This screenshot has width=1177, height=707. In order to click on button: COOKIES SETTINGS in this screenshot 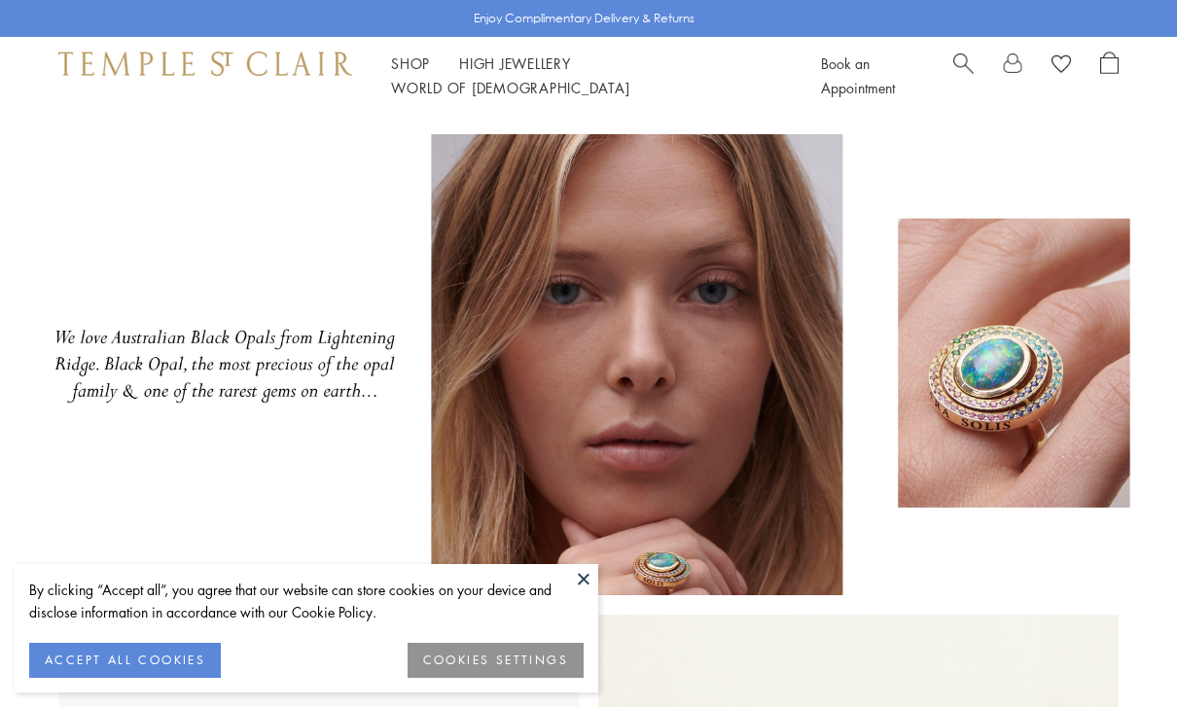, I will do `click(495, 660)`.